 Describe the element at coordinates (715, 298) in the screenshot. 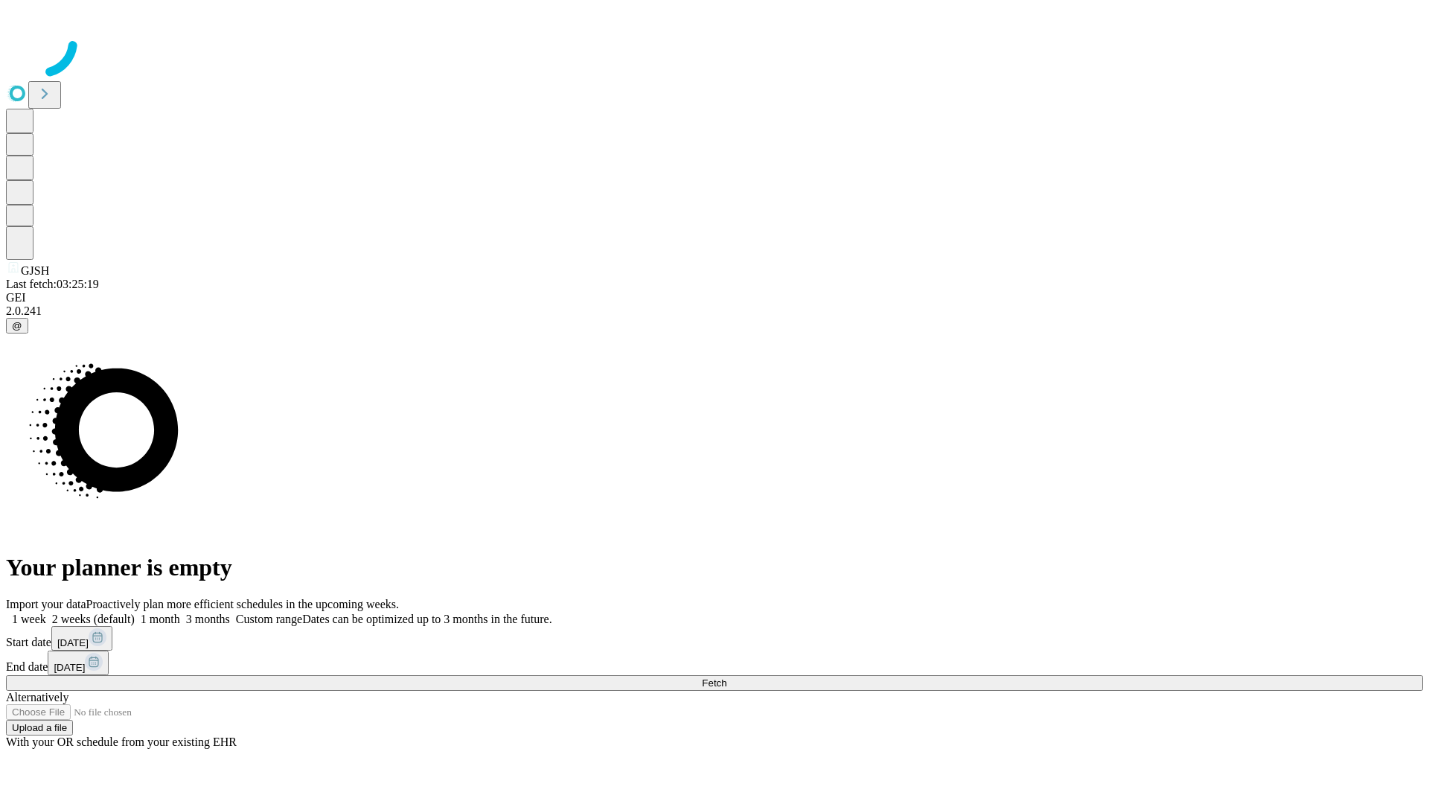

I see `div: GEI` at that location.